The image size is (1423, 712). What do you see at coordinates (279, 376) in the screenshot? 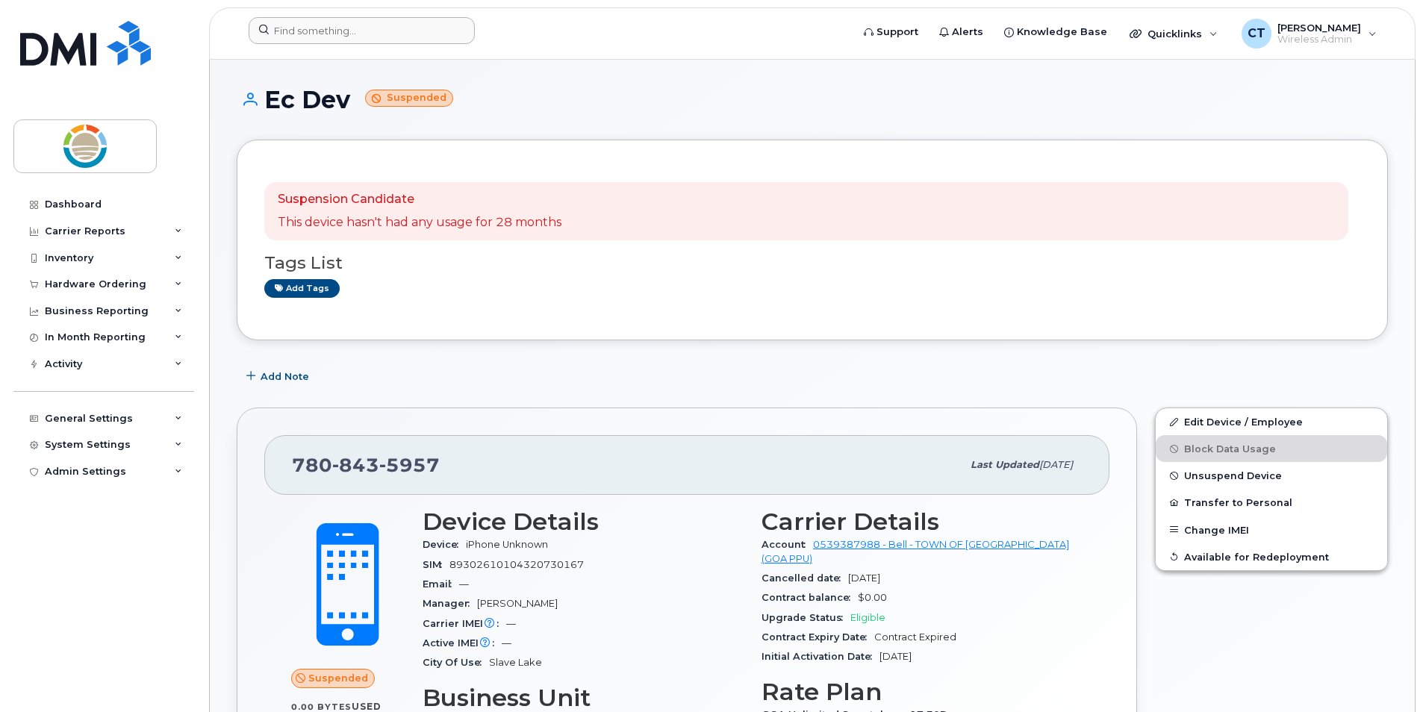
I see `button: Add Note` at bounding box center [279, 376].